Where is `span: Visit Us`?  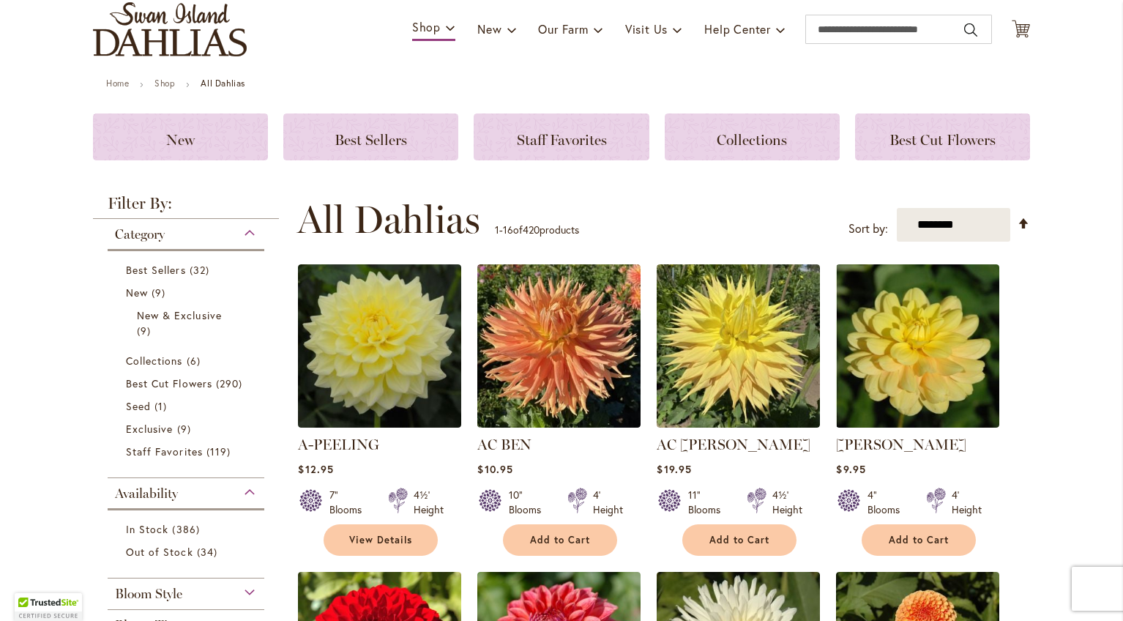
span: Visit Us is located at coordinates (647, 29).